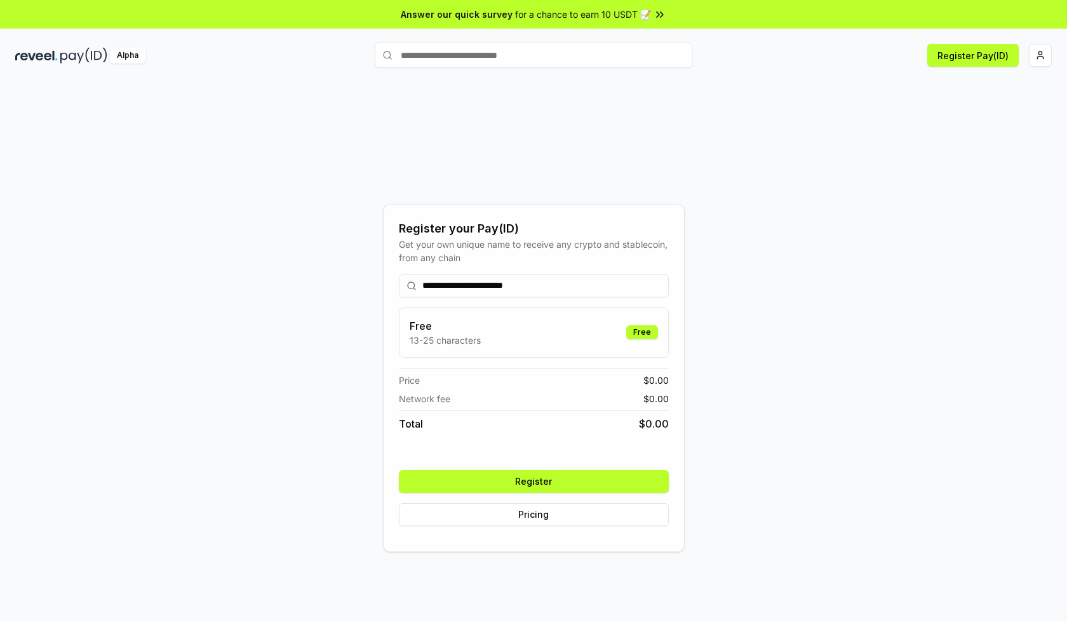  What do you see at coordinates (424, 398) in the screenshot?
I see `span: Network fee` at bounding box center [424, 398].